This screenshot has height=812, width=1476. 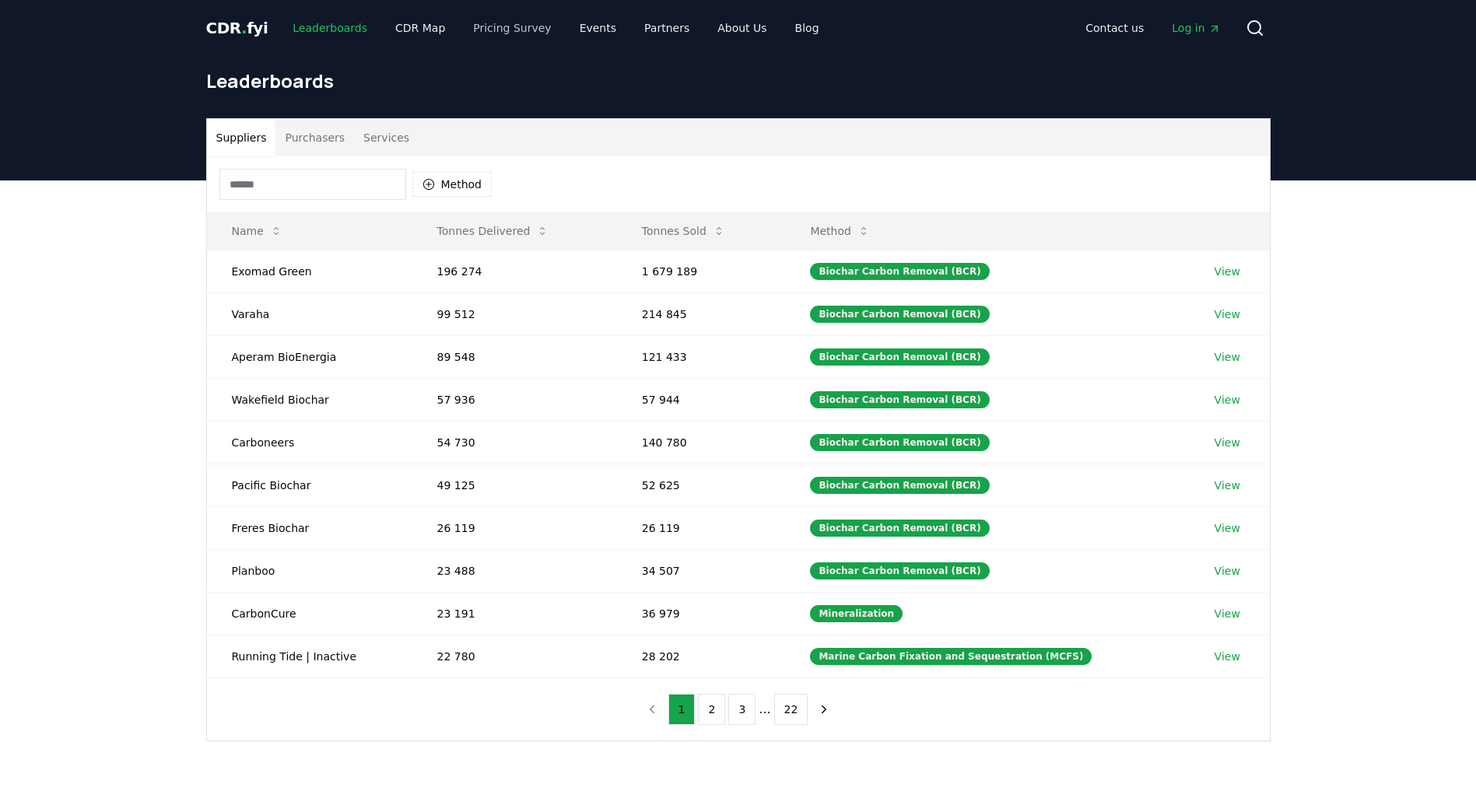 I want to click on td: 196 274, so click(x=514, y=271).